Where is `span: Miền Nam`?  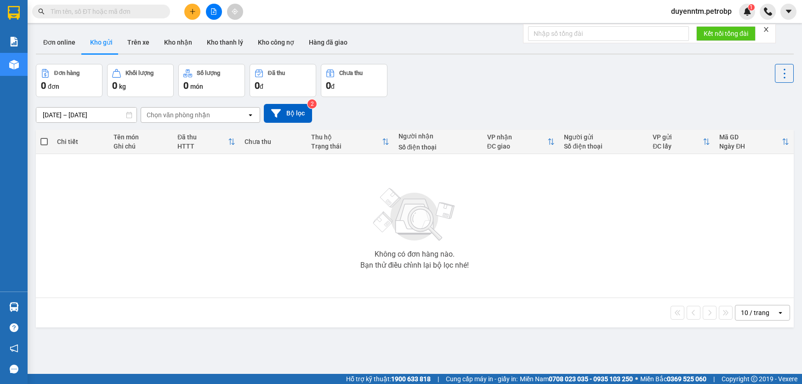 span: Miền Nam is located at coordinates (576, 379).